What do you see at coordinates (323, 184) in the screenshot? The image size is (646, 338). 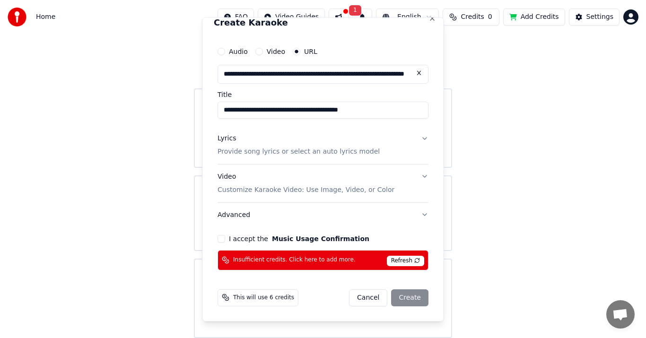 I see `button: VideoCustomize Karaoke Video: Use Image, Video, or Color` at bounding box center [323, 184].